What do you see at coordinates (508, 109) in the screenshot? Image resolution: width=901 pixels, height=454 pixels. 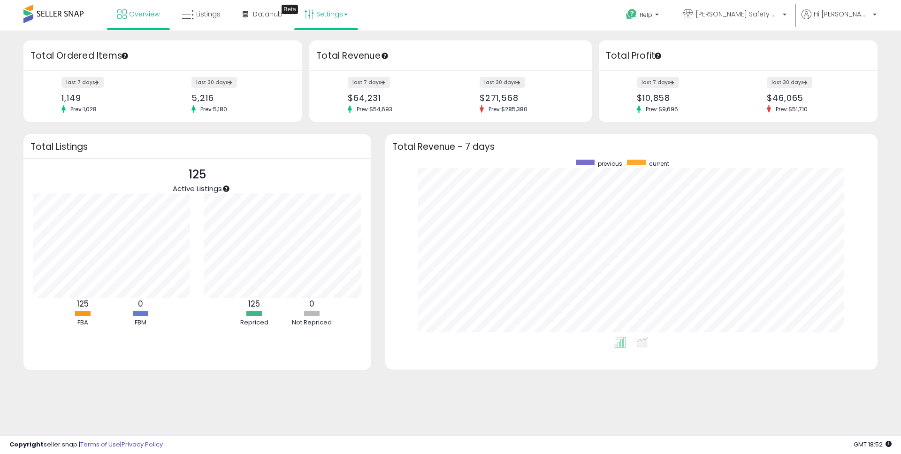 I see `span: Prev: $285,380` at bounding box center [508, 109].